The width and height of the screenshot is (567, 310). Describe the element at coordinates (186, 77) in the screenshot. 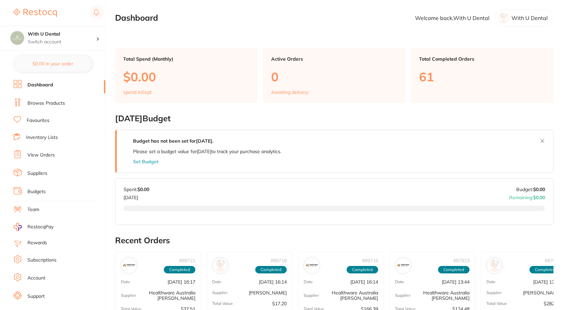

I see `p: $0.00` at that location.